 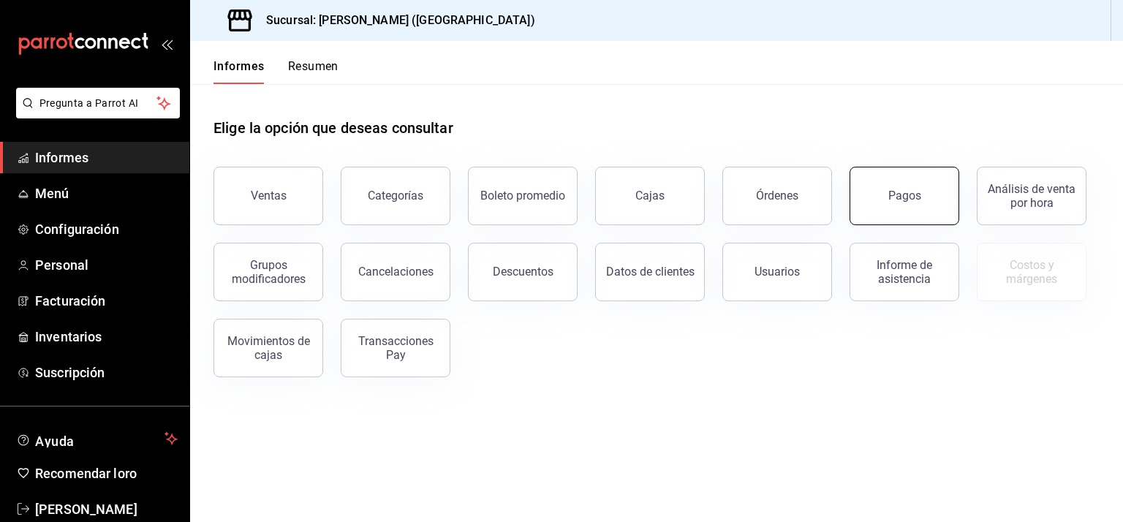 What do you see at coordinates (167, 44) in the screenshot?
I see `button: abrir_cajón_menú` at bounding box center [167, 44].